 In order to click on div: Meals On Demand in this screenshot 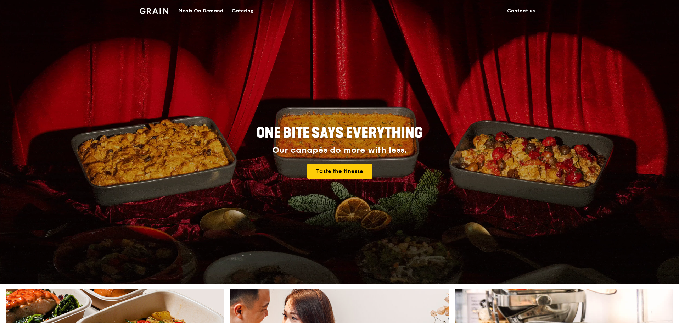, I will do `click(201, 11)`.